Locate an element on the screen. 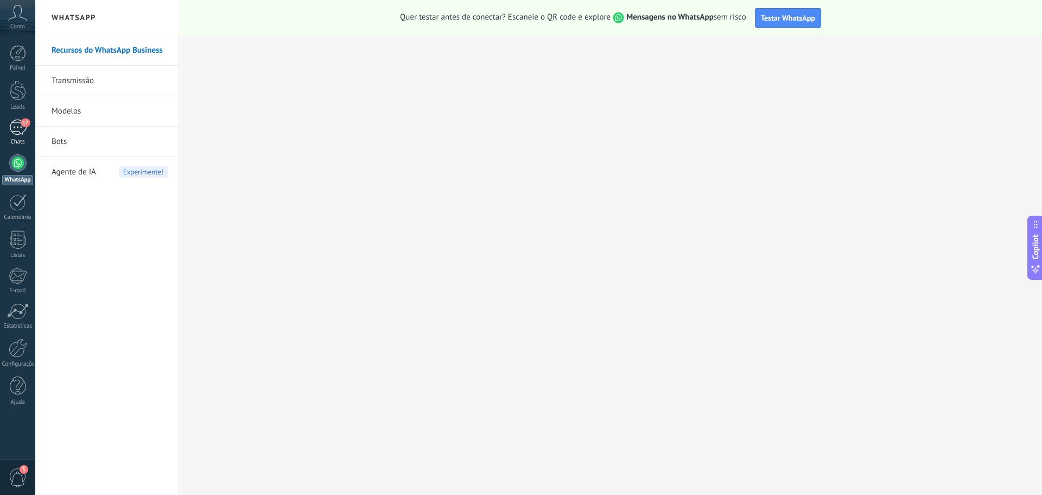 The width and height of the screenshot is (1042, 495). div: Estatísticas is located at coordinates (18, 326).